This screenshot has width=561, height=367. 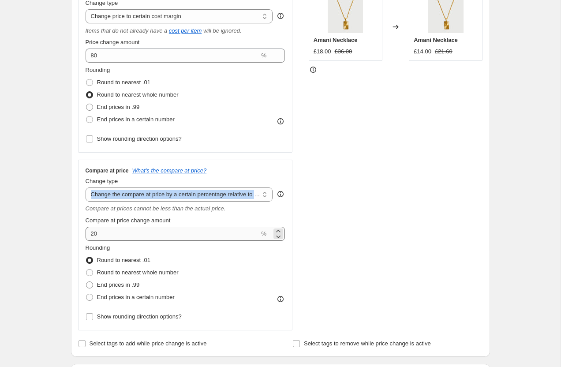 I want to click on span: £21.60, so click(x=444, y=51).